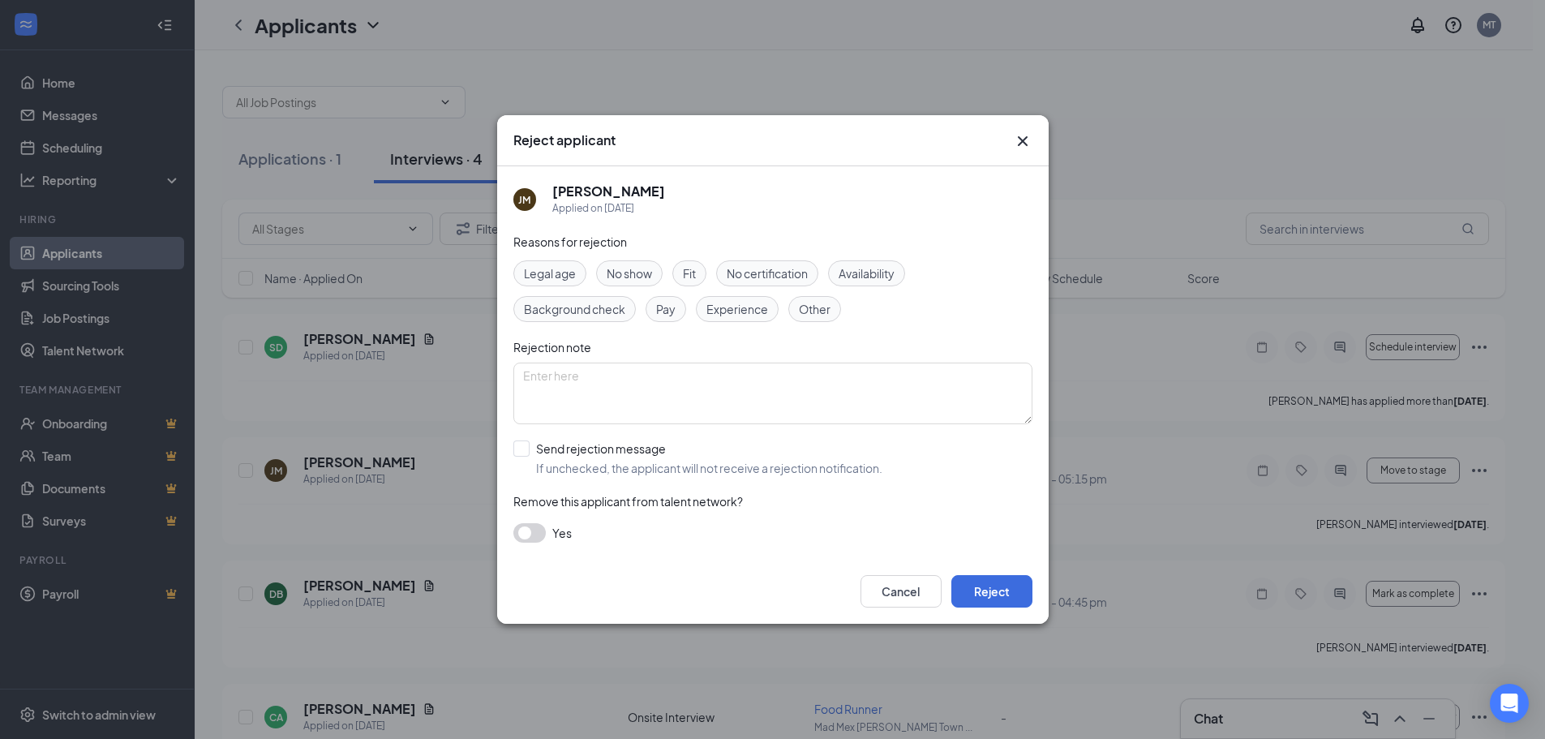 The height and width of the screenshot is (739, 1545). What do you see at coordinates (629, 273) in the screenshot?
I see `span: No show` at bounding box center [629, 273].